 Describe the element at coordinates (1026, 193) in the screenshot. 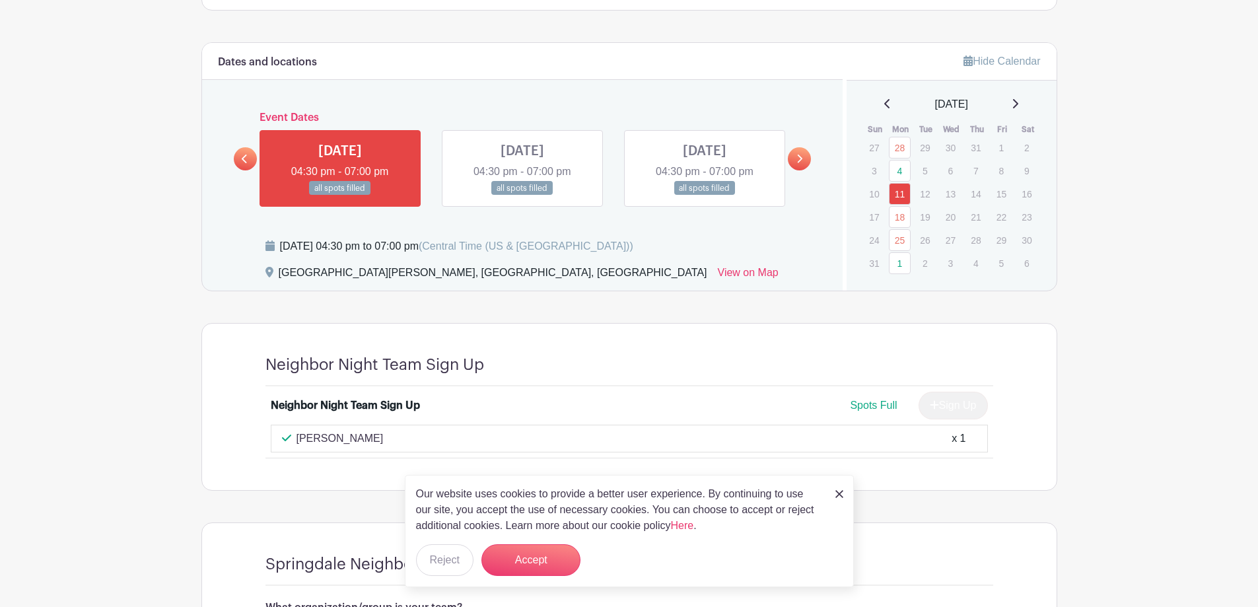

I see `p: 16` at that location.